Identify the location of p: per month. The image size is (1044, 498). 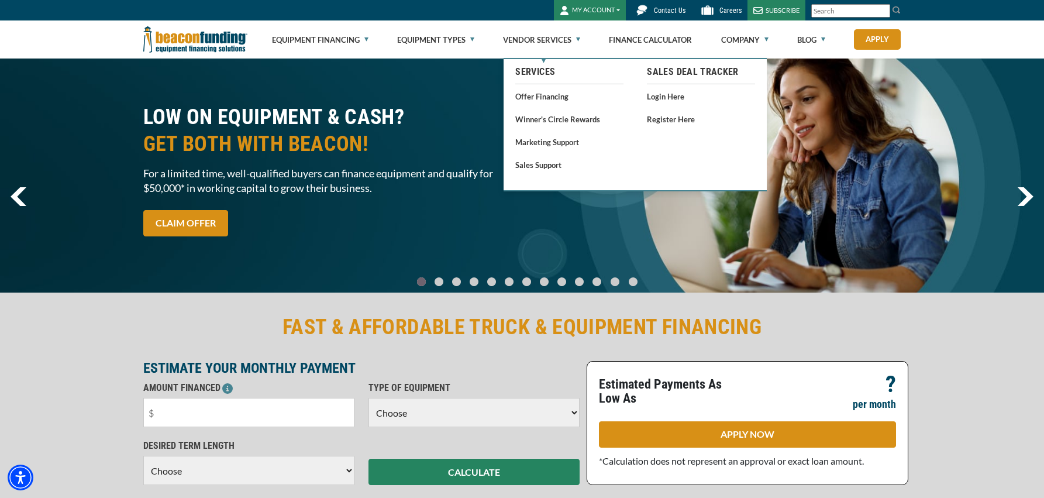
(874, 404).